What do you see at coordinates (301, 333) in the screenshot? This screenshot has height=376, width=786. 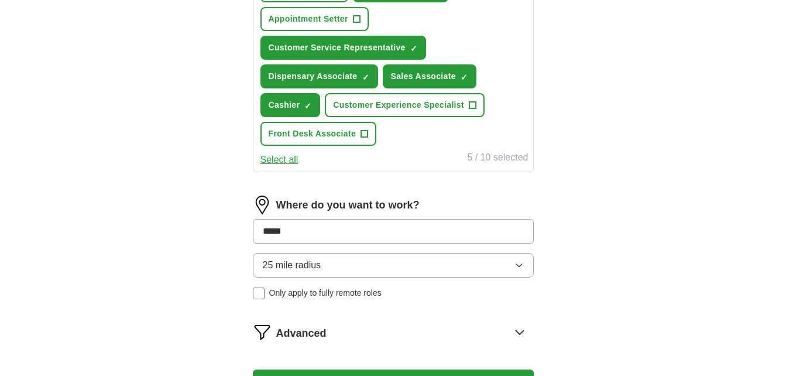 I see `span: Advanced` at bounding box center [301, 333].